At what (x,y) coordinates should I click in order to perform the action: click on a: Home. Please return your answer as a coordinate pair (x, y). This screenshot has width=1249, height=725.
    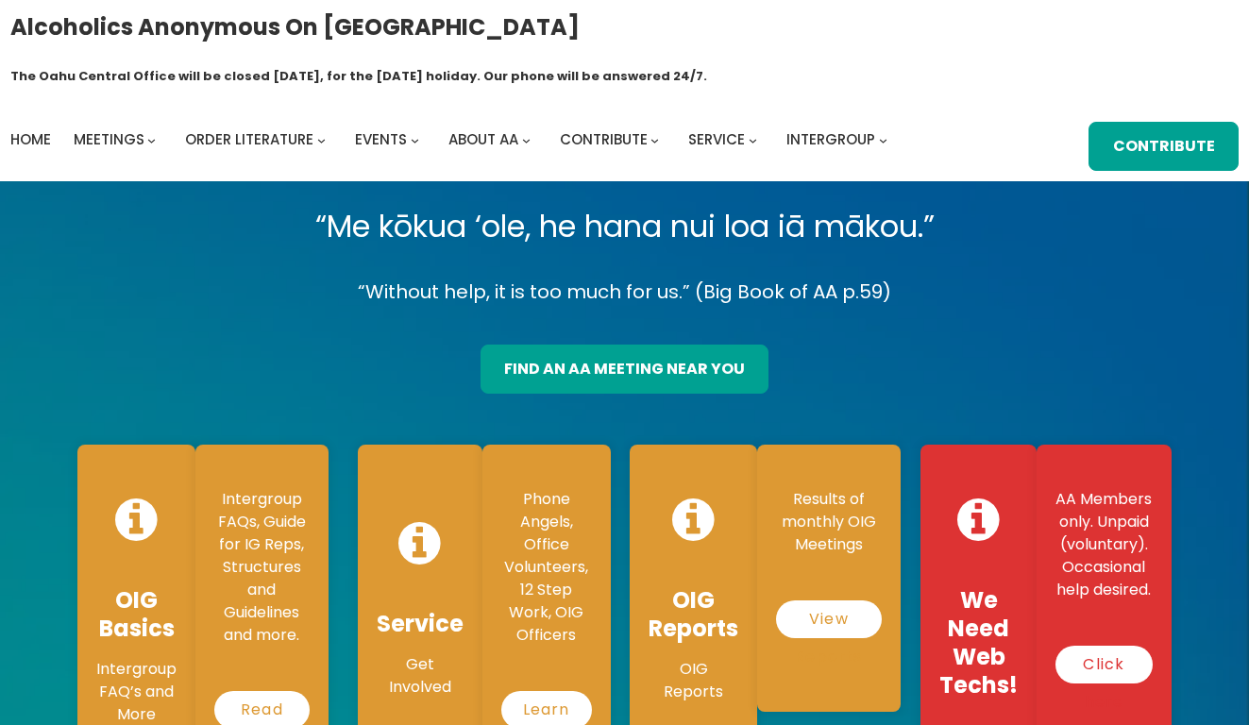
    Looking at the image, I should click on (30, 140).